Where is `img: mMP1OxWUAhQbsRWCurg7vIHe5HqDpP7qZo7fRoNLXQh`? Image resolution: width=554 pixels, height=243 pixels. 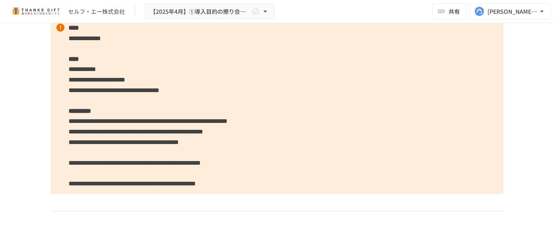 img: mMP1OxWUAhQbsRWCurg7vIHe5HqDpP7qZo7fRoNLXQh is located at coordinates (36, 11).